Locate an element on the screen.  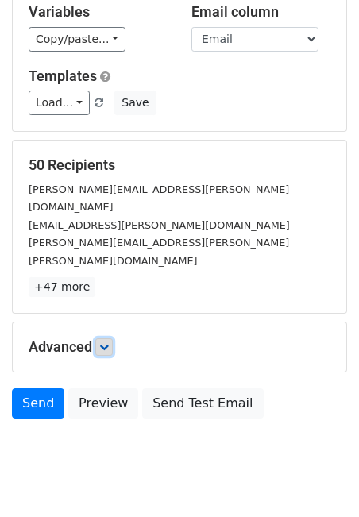
a: Copy/paste... is located at coordinates (77, 39).